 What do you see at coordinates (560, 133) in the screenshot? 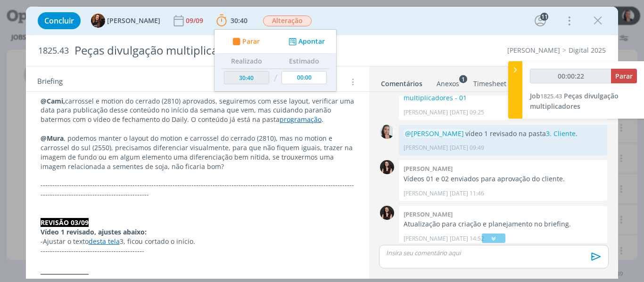
I see `a: 3. Cliente` at bounding box center [560, 133].